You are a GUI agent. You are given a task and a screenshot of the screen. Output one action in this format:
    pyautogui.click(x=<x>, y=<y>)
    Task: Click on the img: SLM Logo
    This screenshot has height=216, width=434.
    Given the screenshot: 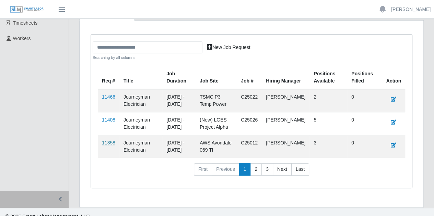 What is the action you would take?
    pyautogui.click(x=27, y=10)
    